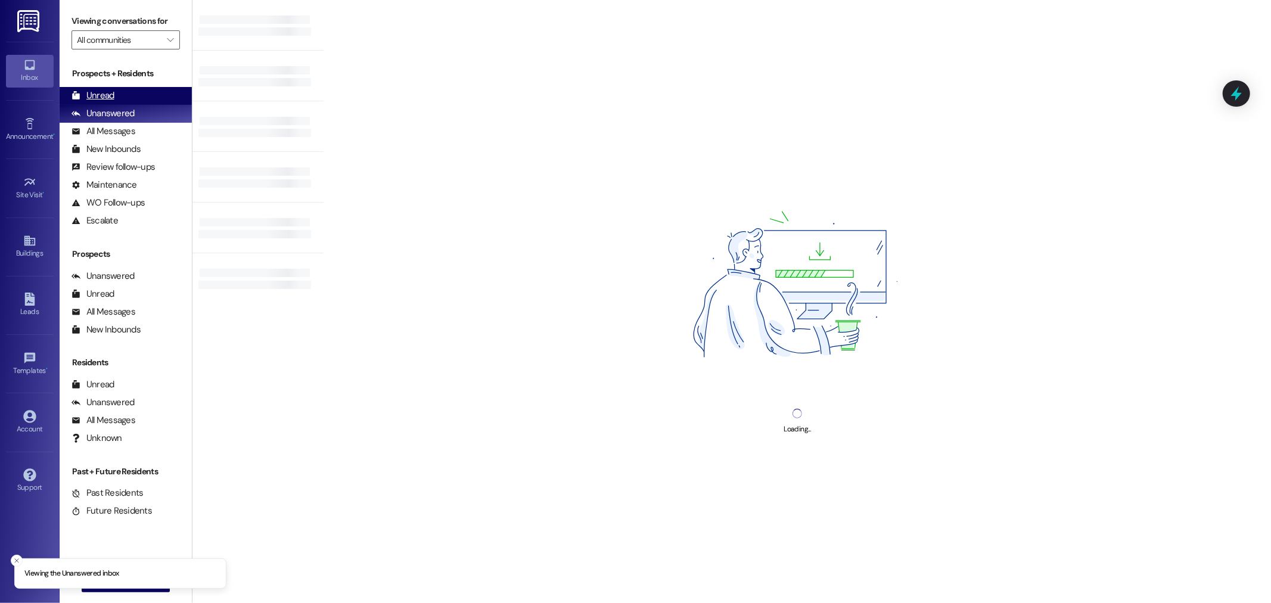 This screenshot has height=603, width=1271. Describe the element at coordinates (111, 511) in the screenshot. I see `div: Future Residents` at that location.